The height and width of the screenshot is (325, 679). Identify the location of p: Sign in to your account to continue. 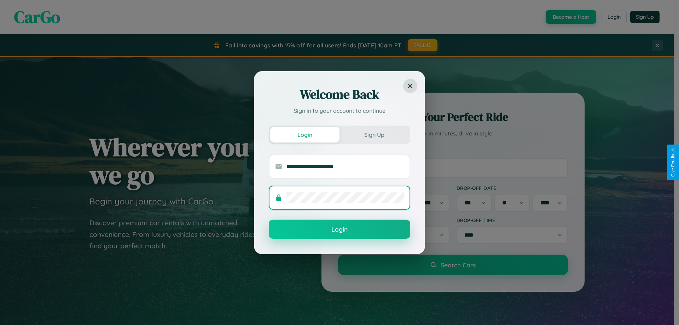
(339, 111).